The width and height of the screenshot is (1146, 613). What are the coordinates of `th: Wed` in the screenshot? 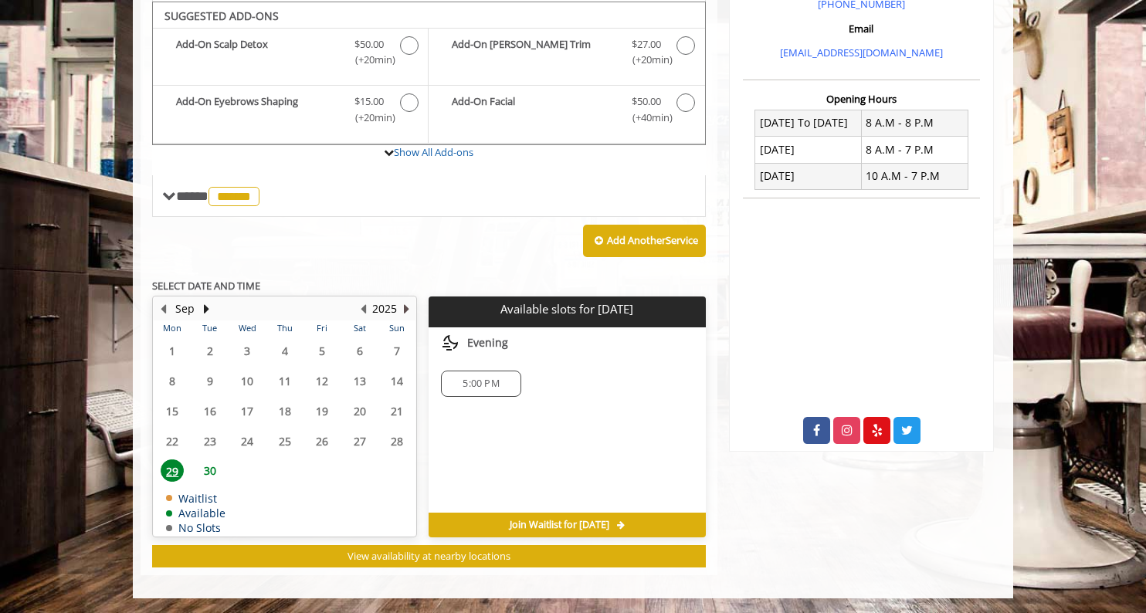 It's located at (247, 328).